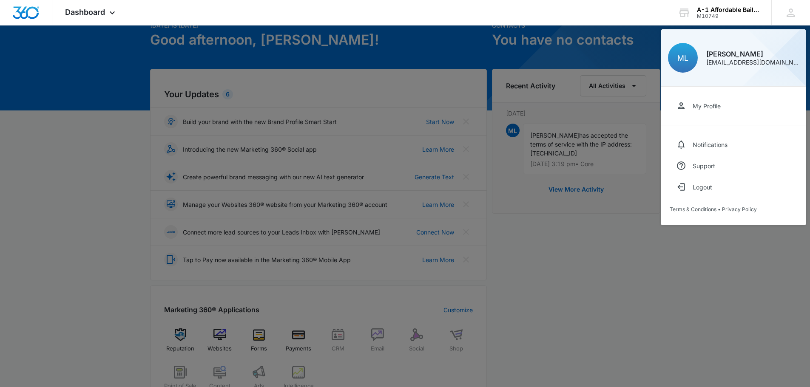  What do you see at coordinates (739, 209) in the screenshot?
I see `a: Privacy Policy` at bounding box center [739, 209].